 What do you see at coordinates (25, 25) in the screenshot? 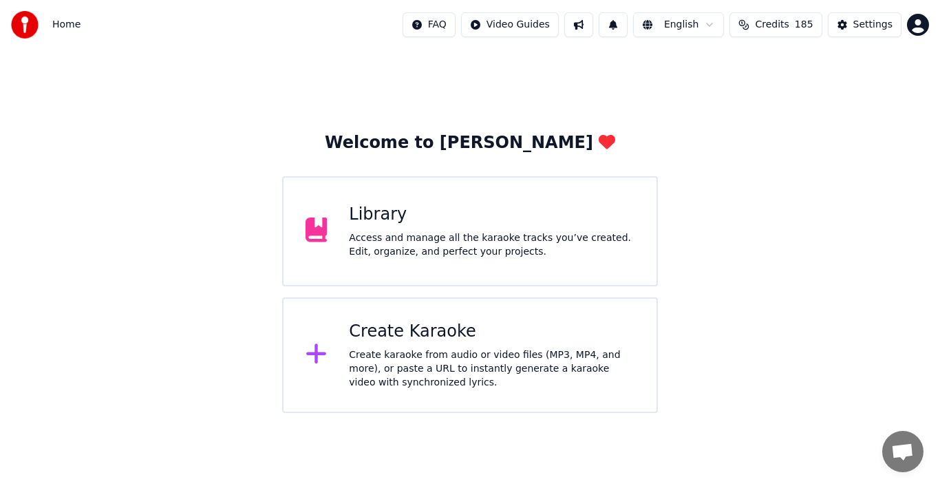
I see `img: youka` at bounding box center [25, 25].